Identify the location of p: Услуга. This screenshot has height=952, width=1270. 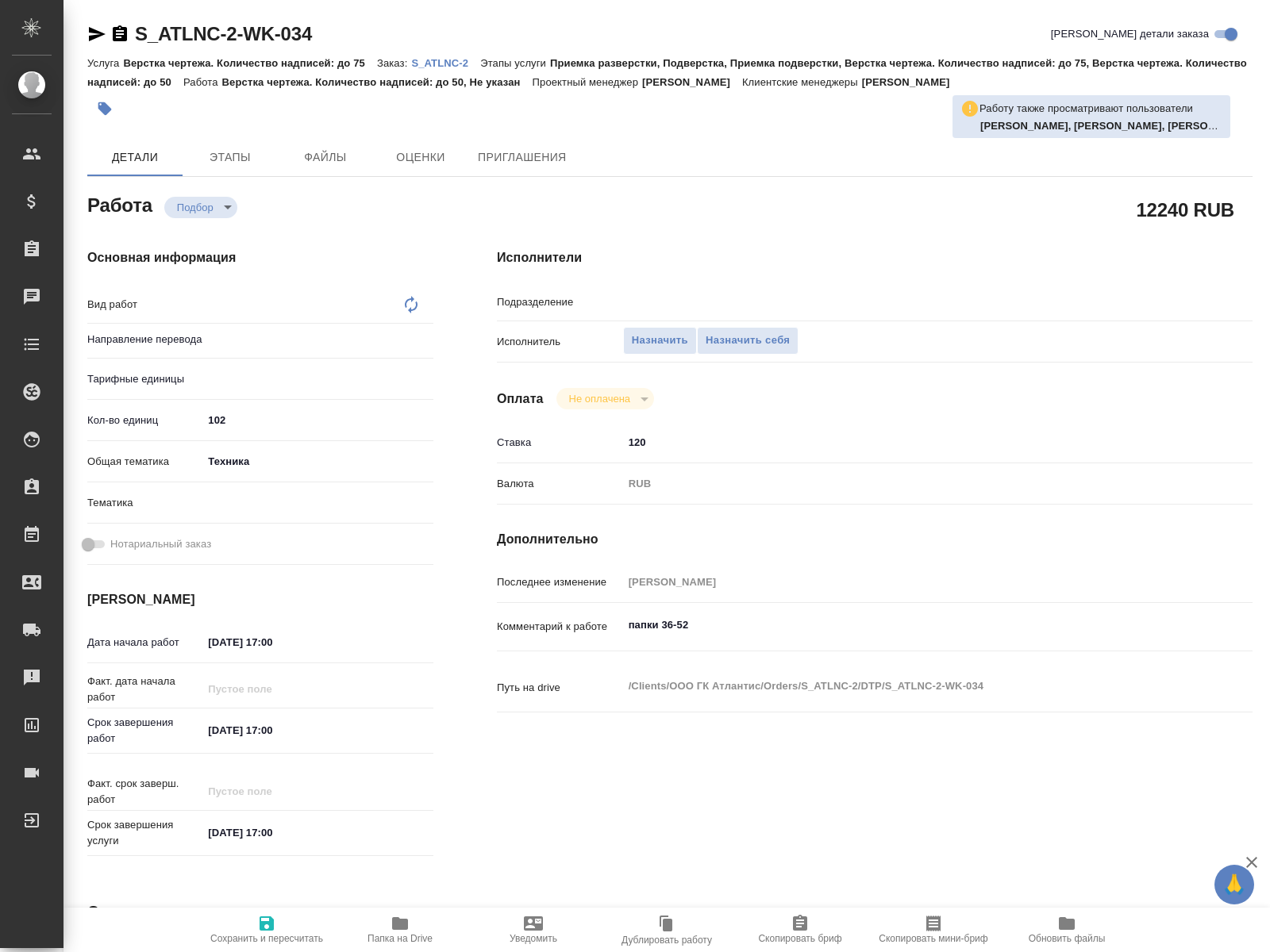
(105, 62).